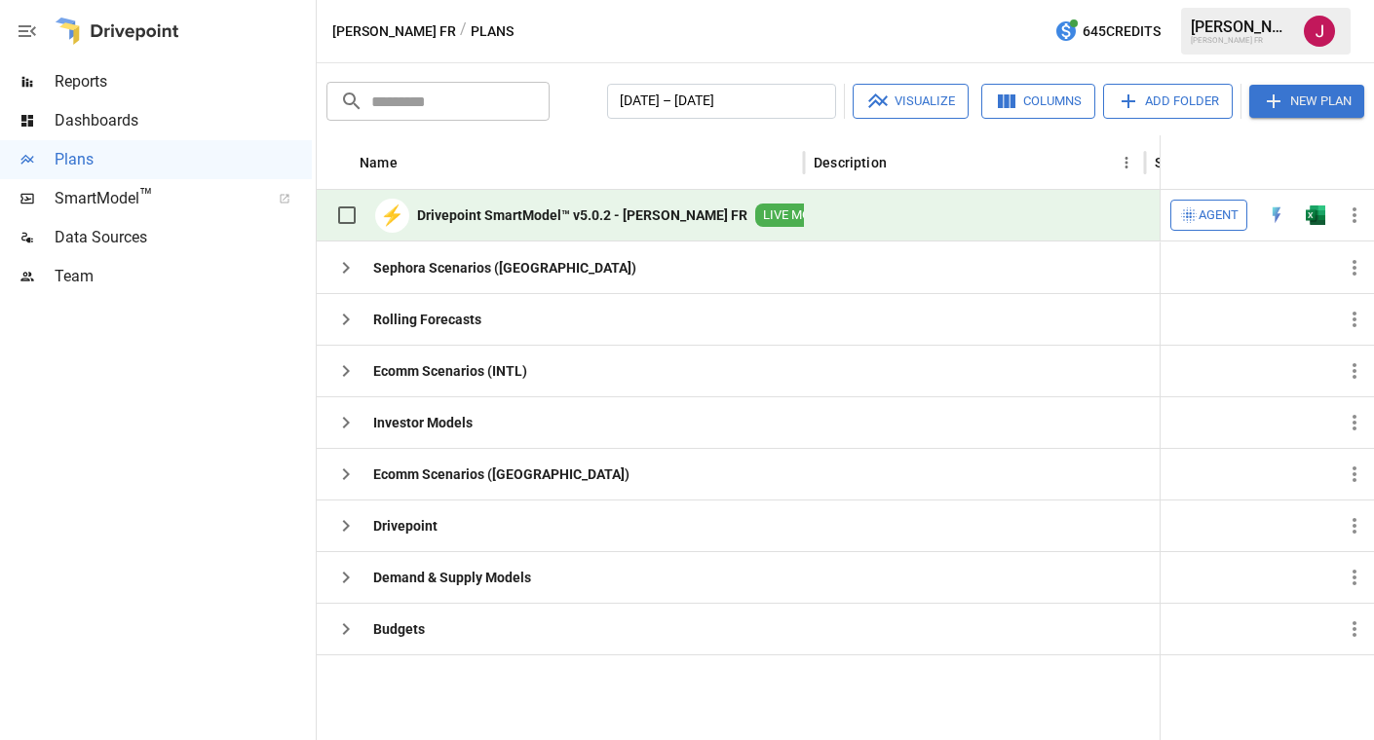  I want to click on button: Agent, so click(1208, 215).